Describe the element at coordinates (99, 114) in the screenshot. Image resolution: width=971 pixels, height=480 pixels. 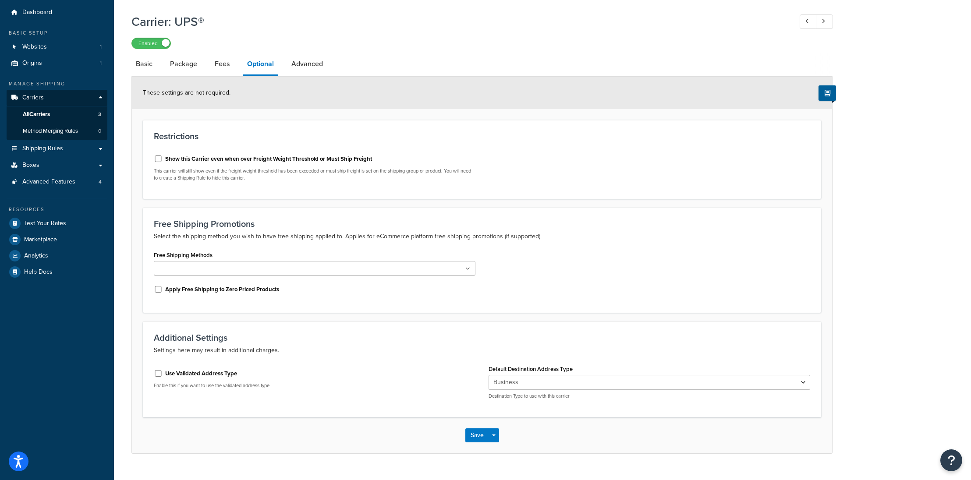
I see `span: 3` at that location.